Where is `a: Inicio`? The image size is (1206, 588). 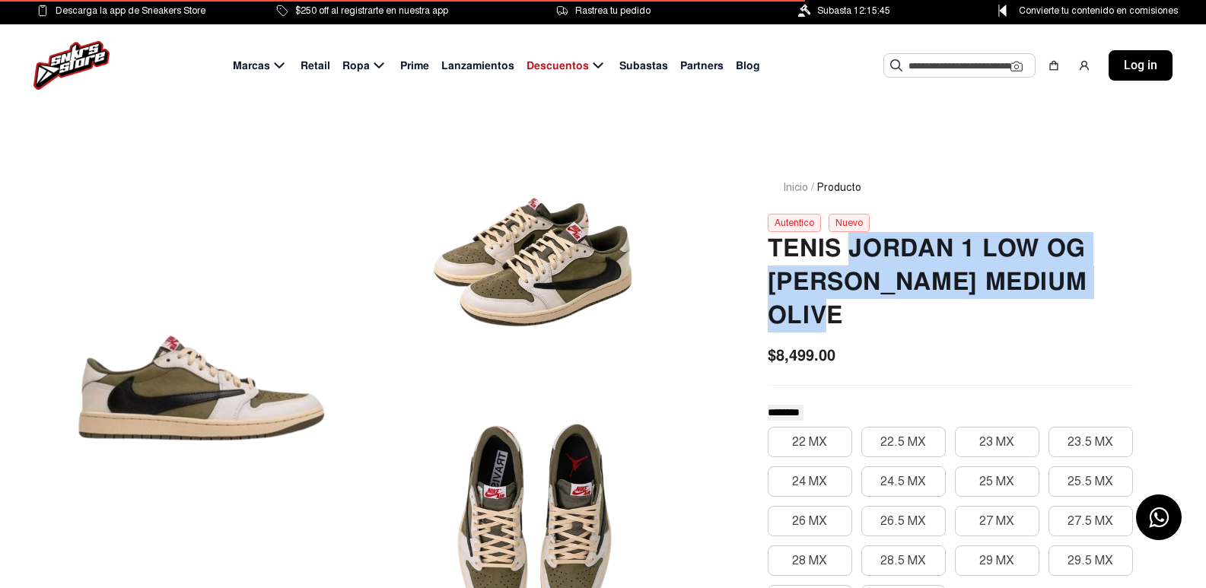
a: Inicio is located at coordinates (795, 187).